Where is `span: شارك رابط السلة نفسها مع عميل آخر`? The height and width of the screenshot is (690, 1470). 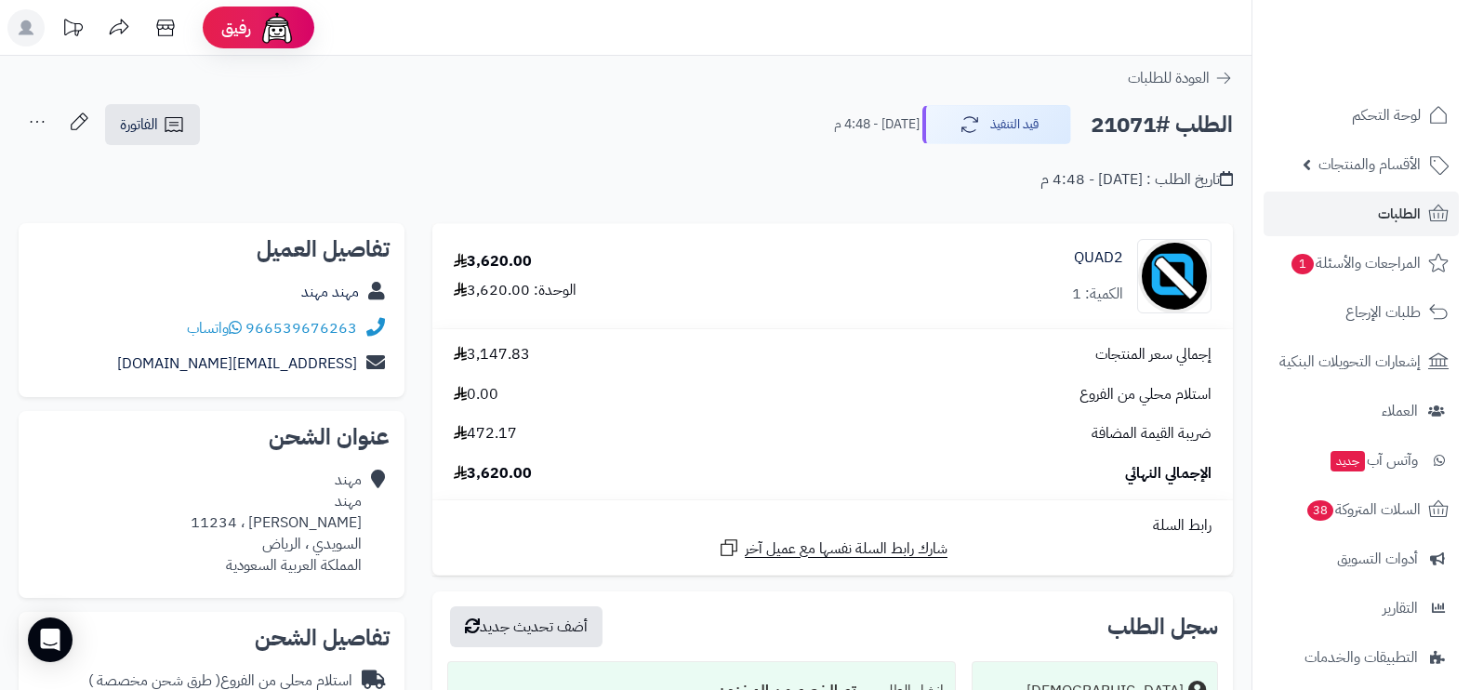 span: شارك رابط السلة نفسها مع عميل آخر is located at coordinates (846, 549).